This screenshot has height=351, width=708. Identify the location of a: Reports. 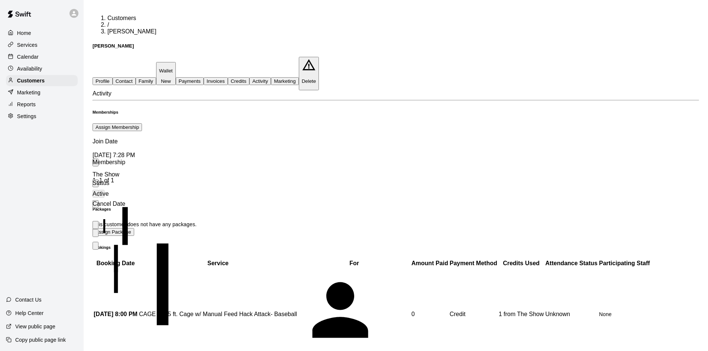
(42, 104).